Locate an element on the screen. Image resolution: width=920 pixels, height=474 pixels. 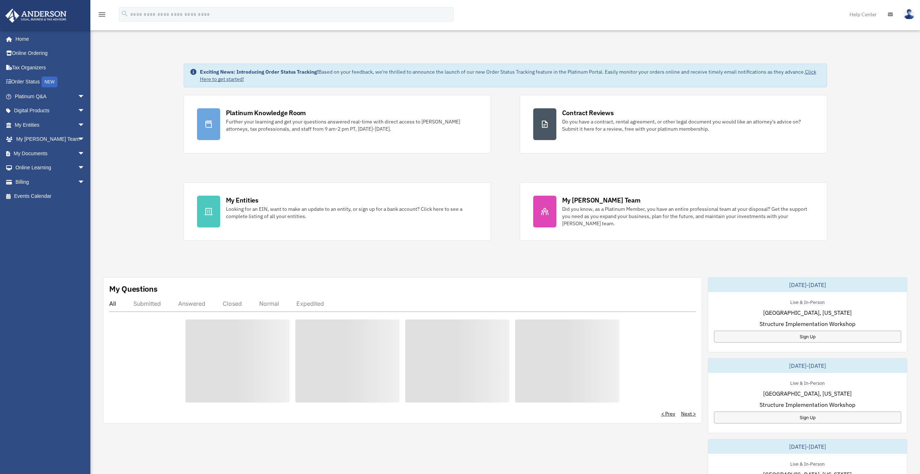
a: Digital Productsarrow_drop_down is located at coordinates (50, 111).